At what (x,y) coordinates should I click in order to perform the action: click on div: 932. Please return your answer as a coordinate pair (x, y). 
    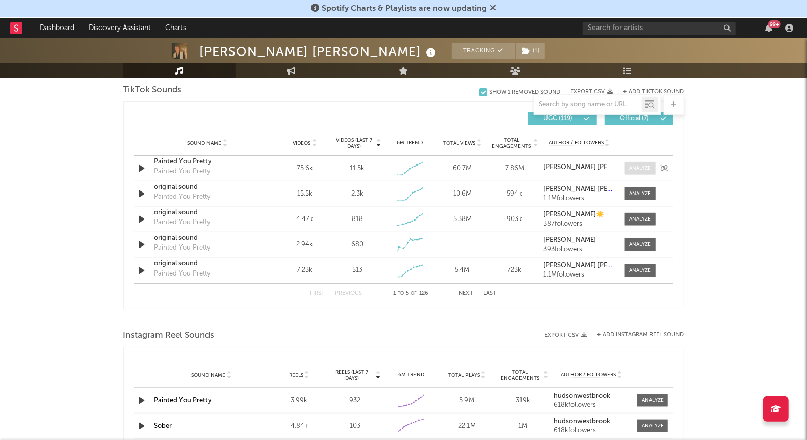
    Looking at the image, I should click on (355, 401).